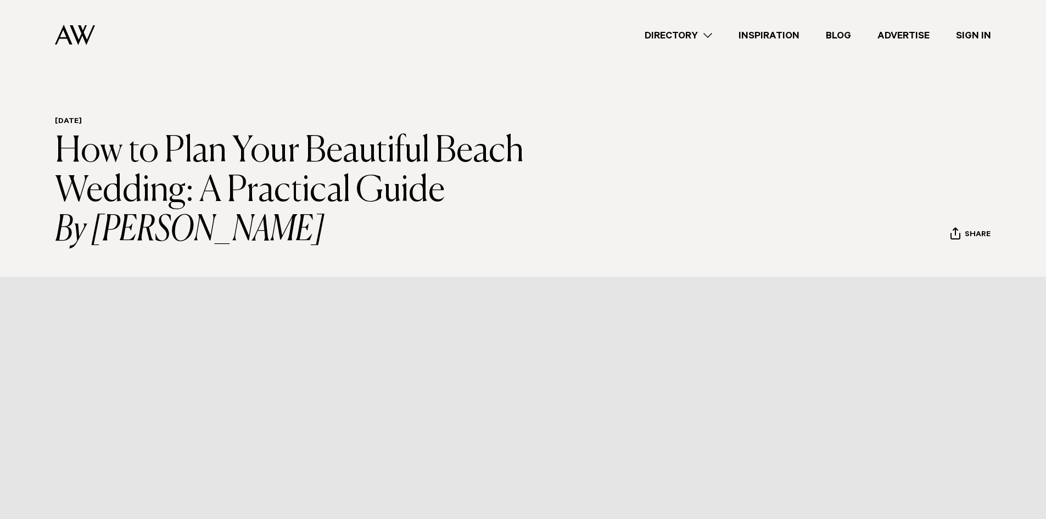  Describe the element at coordinates (838, 35) in the screenshot. I see `a: Blog` at that location.